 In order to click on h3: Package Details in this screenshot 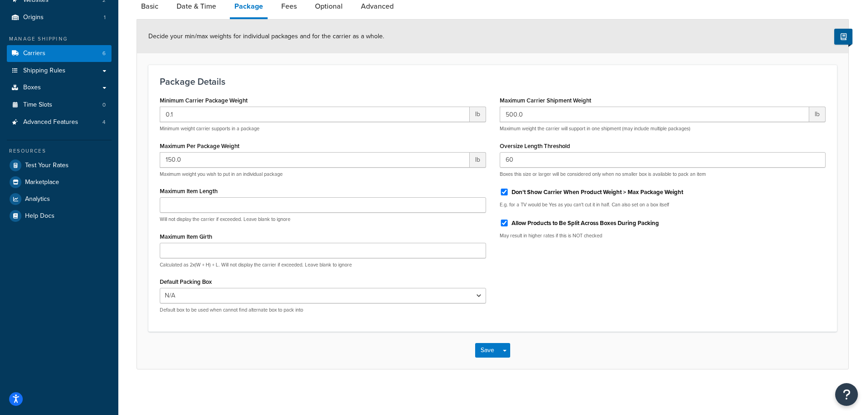, I will do `click(493, 81)`.